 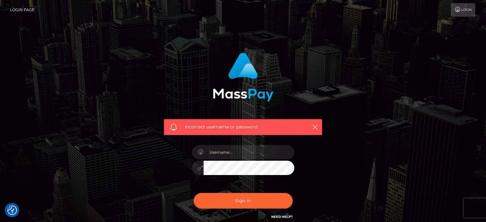 What do you see at coordinates (243, 201) in the screenshot?
I see `button: Sign in` at bounding box center [243, 201].